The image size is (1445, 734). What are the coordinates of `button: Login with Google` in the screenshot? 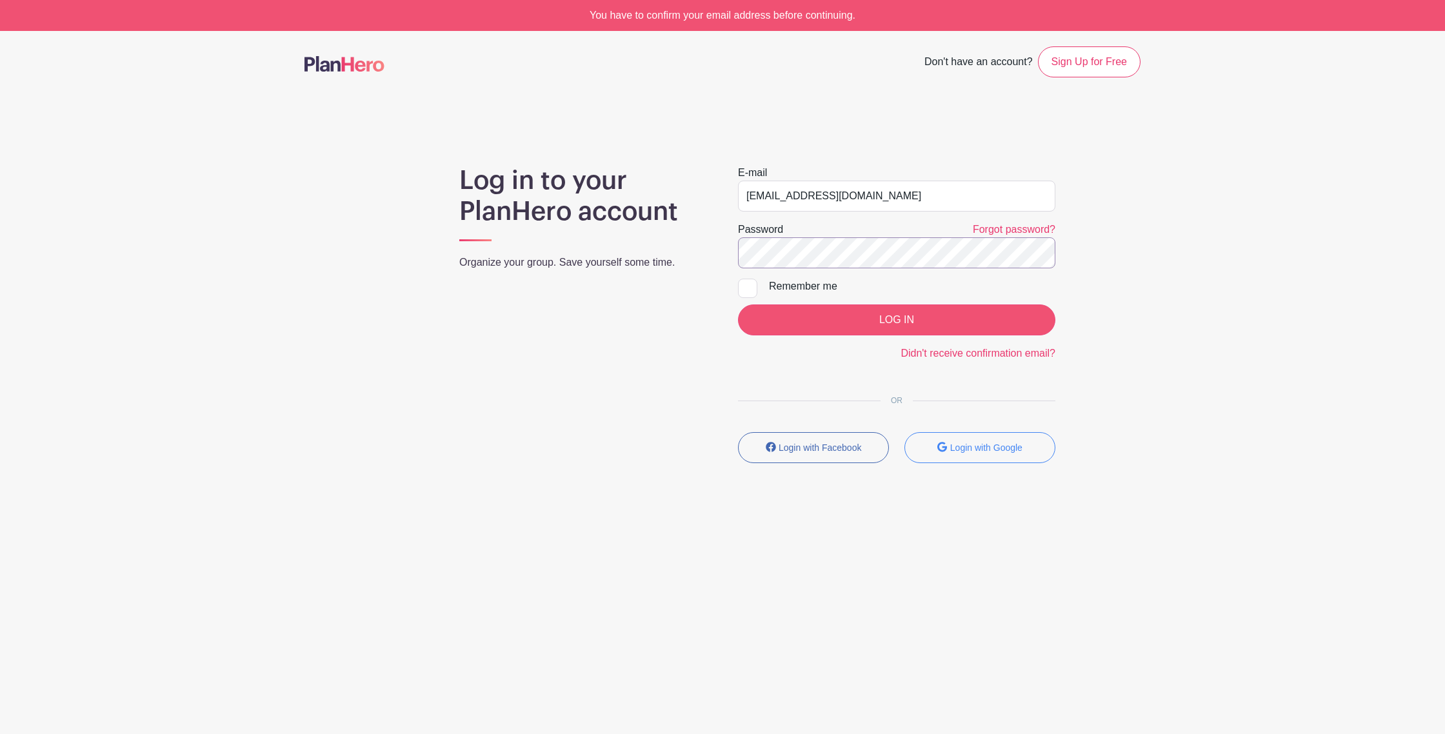 It's located at (980, 448).